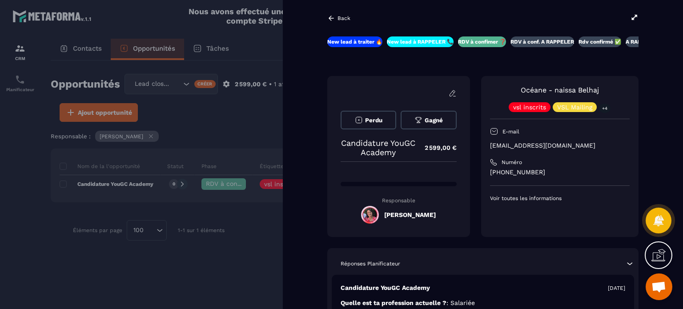 This screenshot has height=309, width=683. Describe the element at coordinates (483, 303) in the screenshot. I see `p: Quelle est ta profession actuelle ?` at that location.